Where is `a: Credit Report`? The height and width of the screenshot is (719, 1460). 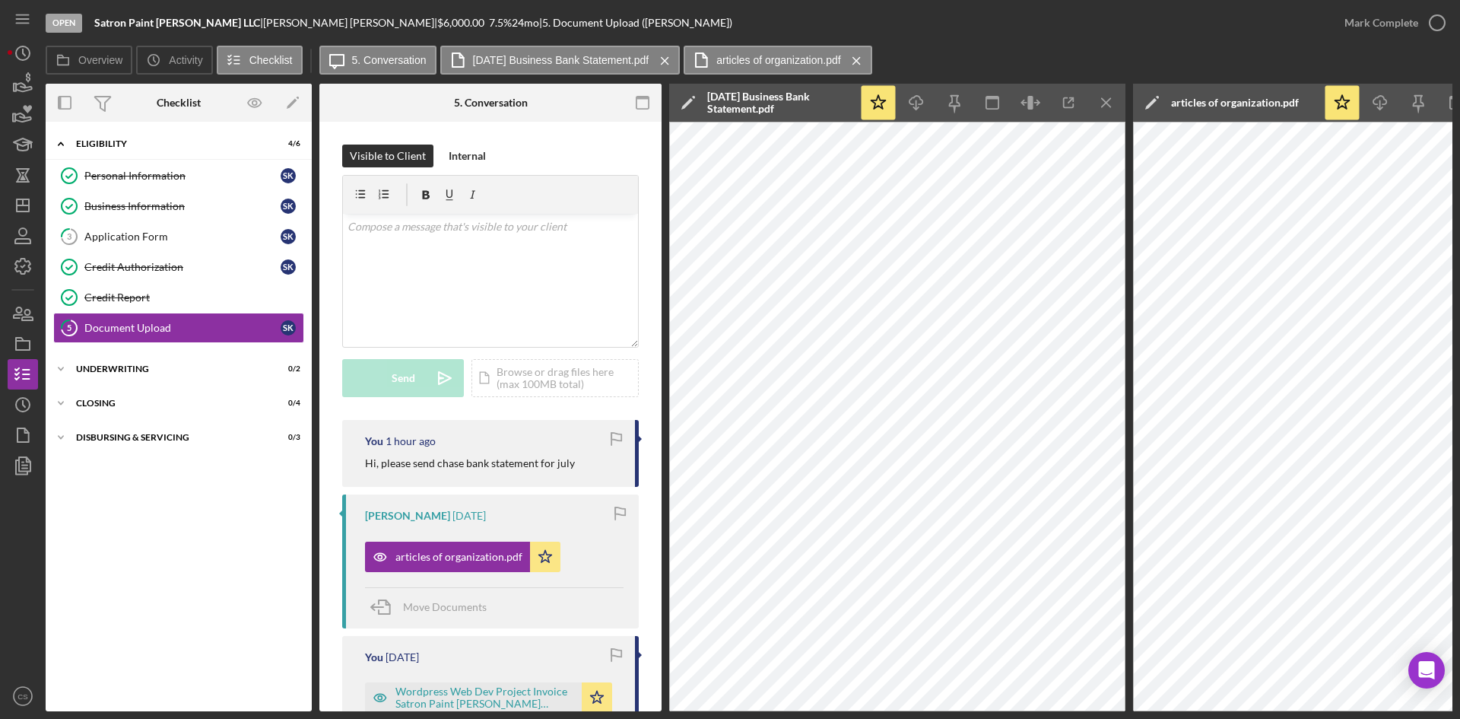
a: Credit Report is located at coordinates (179, 297).